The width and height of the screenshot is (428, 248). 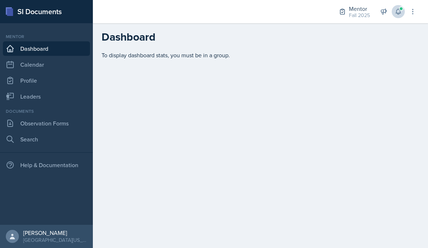 What do you see at coordinates (46, 81) in the screenshot?
I see `a: Profile` at bounding box center [46, 81].